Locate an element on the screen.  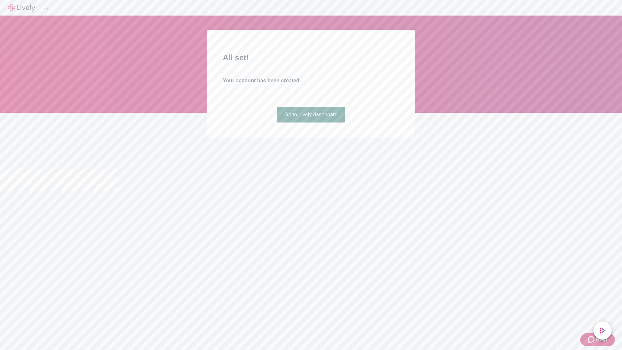
h2: All set! is located at coordinates (311, 58).